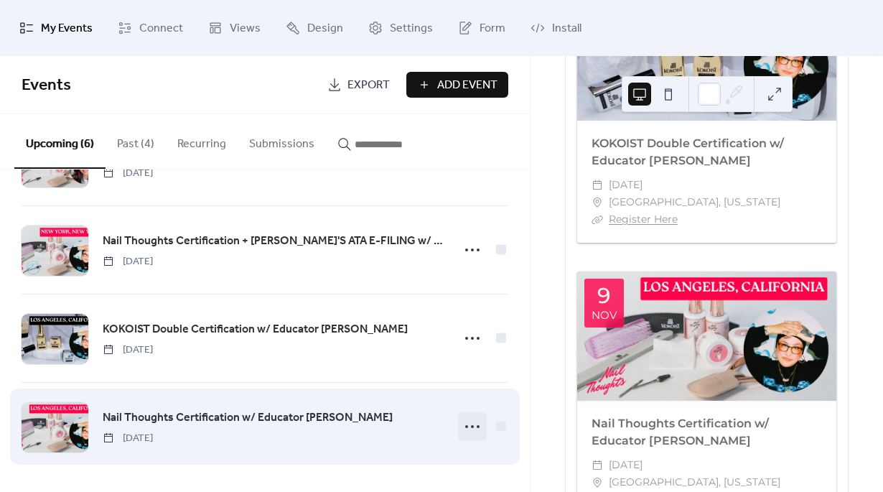 The width and height of the screenshot is (883, 492). Describe the element at coordinates (150, 28) in the screenshot. I see `a: Connect` at that location.